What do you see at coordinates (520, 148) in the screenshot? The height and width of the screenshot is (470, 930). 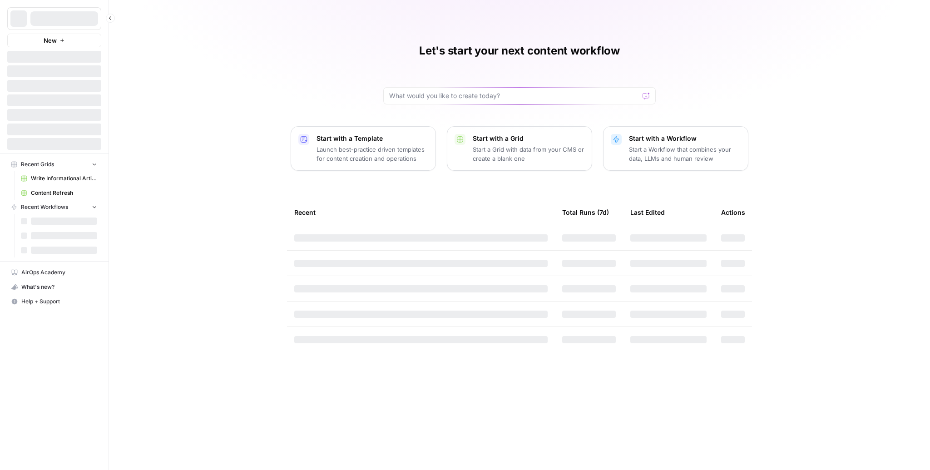 I see `button: Start with a GridStart a Grid with data from your CMS or create a blank one` at bounding box center [520, 148].